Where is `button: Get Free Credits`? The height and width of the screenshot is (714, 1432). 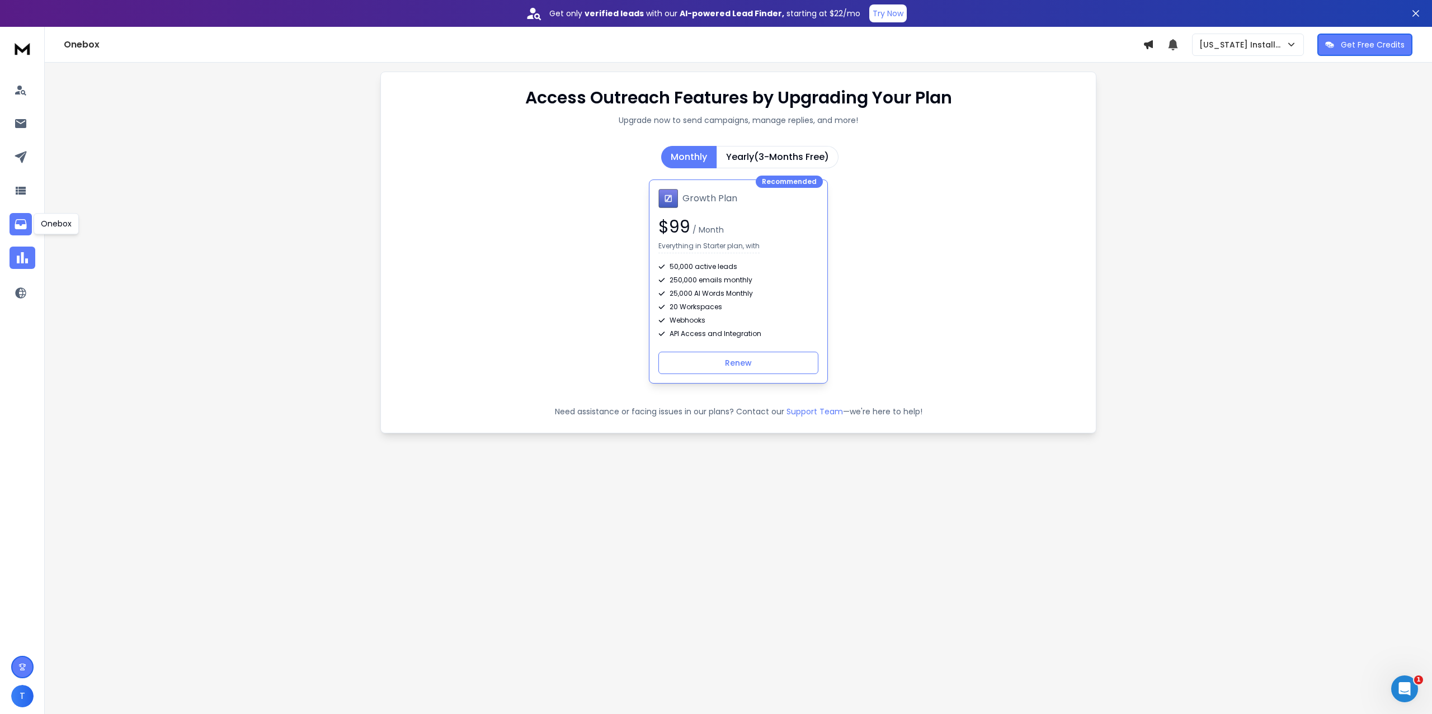 button: Get Free Credits is located at coordinates (1365, 45).